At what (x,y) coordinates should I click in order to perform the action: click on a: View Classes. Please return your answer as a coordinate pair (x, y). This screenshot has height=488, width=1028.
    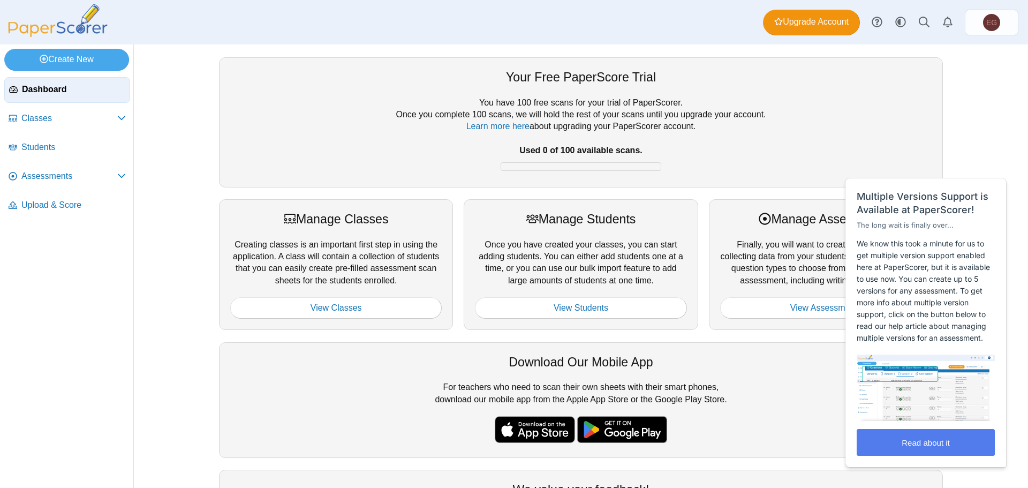
    Looking at the image, I should click on (336, 308).